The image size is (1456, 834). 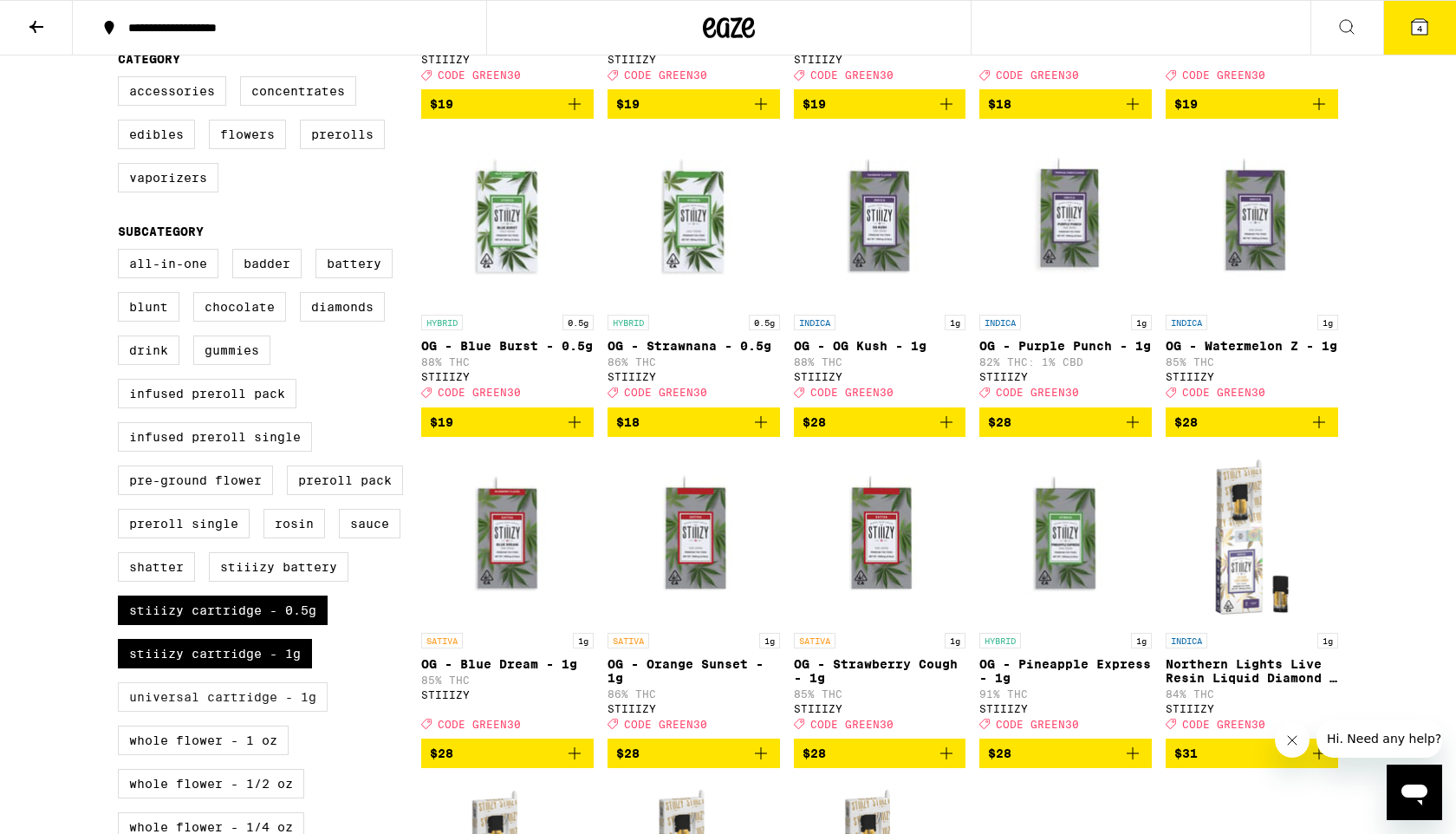 What do you see at coordinates (298, 91) in the screenshot?
I see `label: Concentrates` at bounding box center [298, 91].